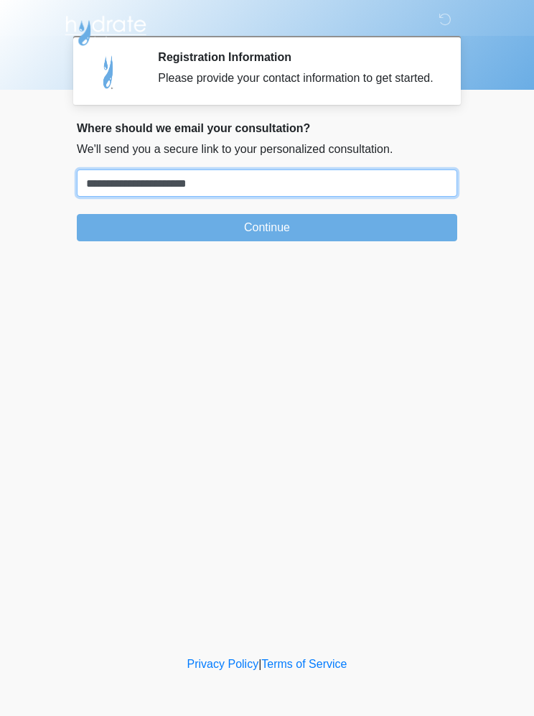 The image size is (534, 716). Describe the element at coordinates (267, 149) in the screenshot. I see `p: We'll send you a secure link to your personalized consultation.` at that location.